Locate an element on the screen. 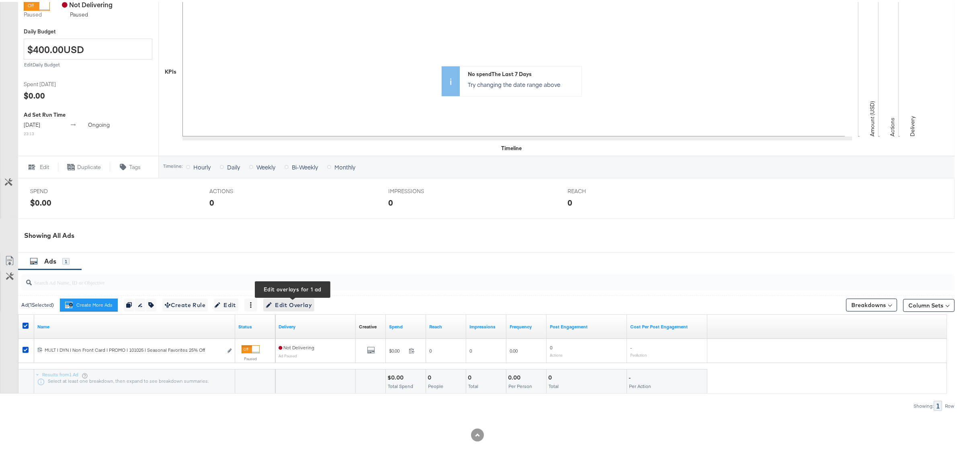  div: No spend The Last 7 Days is located at coordinates (523, 72).